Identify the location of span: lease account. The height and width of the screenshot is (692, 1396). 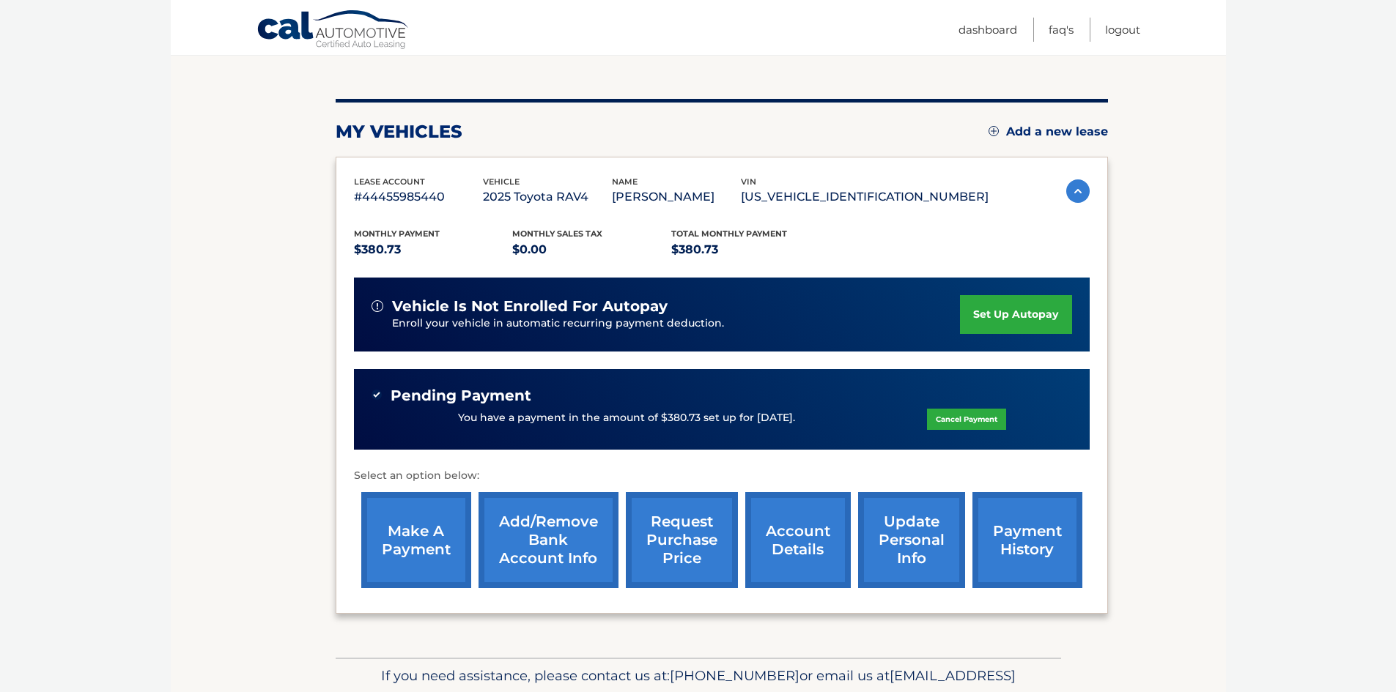
(389, 182).